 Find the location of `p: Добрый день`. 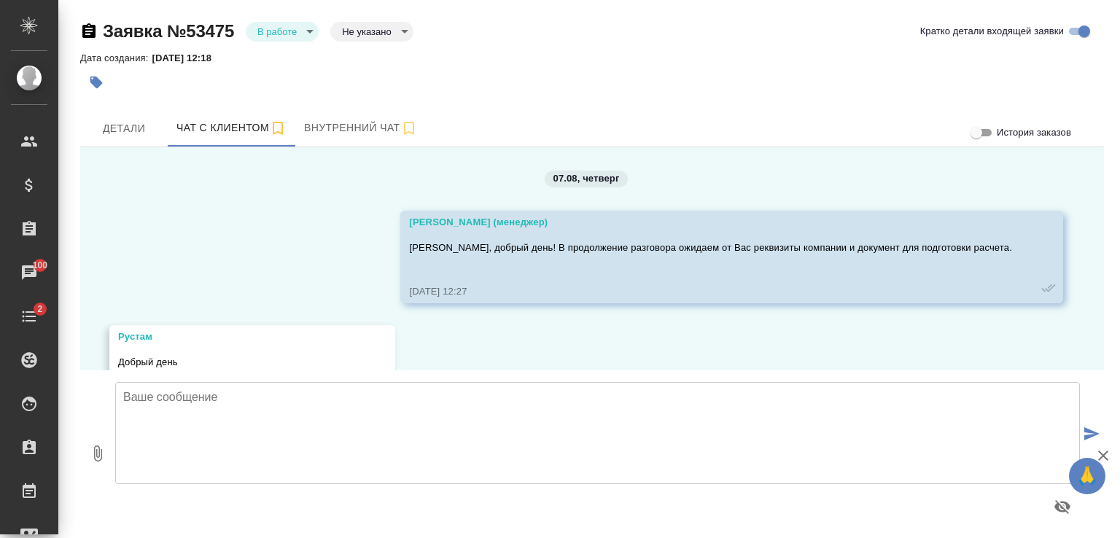

p: Добрый день is located at coordinates (231, 362).